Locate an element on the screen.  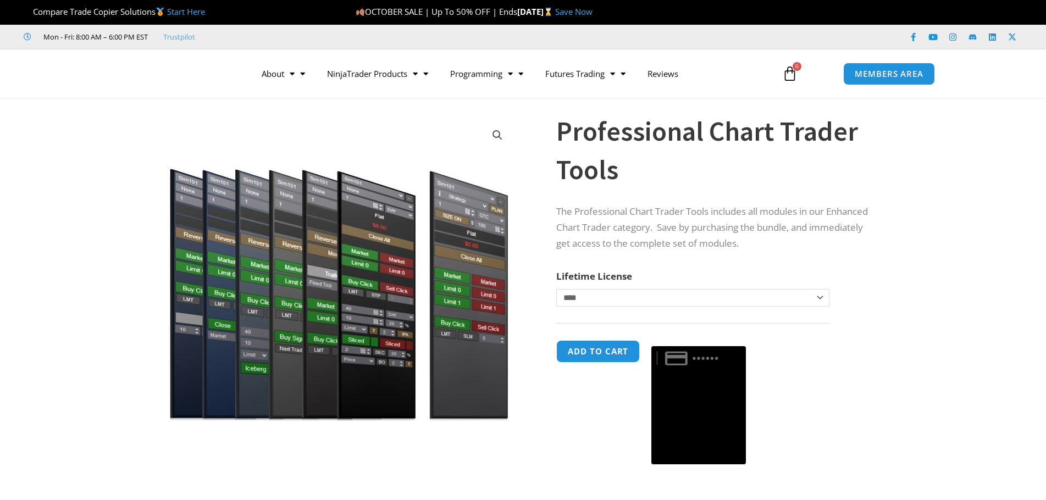
img: ProfessionalToolsBundlePage is located at coordinates (339, 269).